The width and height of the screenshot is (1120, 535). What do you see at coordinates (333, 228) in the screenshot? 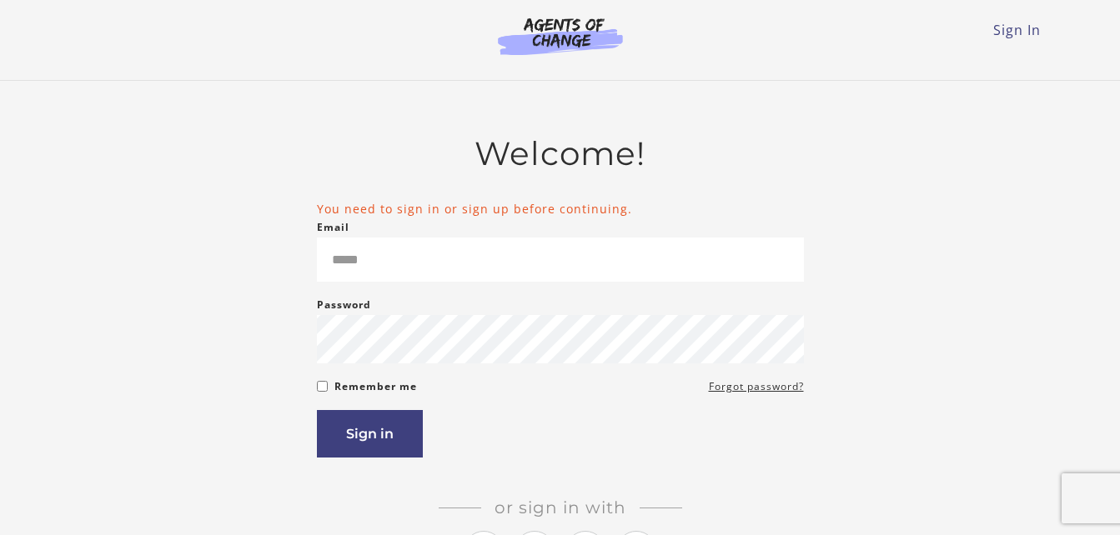
I see `label: Email` at bounding box center [333, 228].